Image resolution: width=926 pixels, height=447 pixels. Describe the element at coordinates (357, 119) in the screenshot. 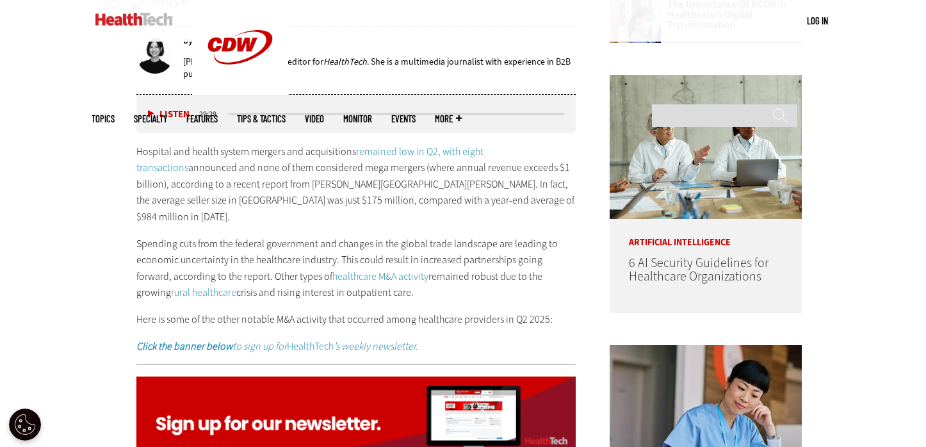

I see `a: MonITor` at that location.